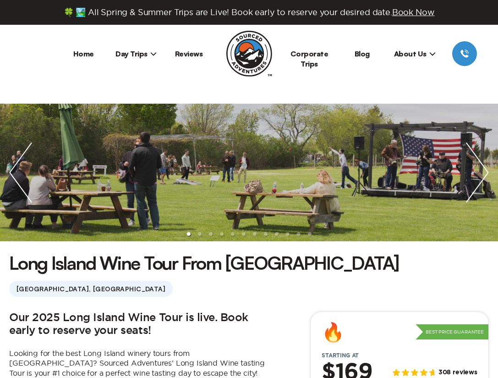 Image resolution: width=498 pixels, height=378 pixels. What do you see at coordinates (83, 54) in the screenshot?
I see `a: Home` at bounding box center [83, 54].